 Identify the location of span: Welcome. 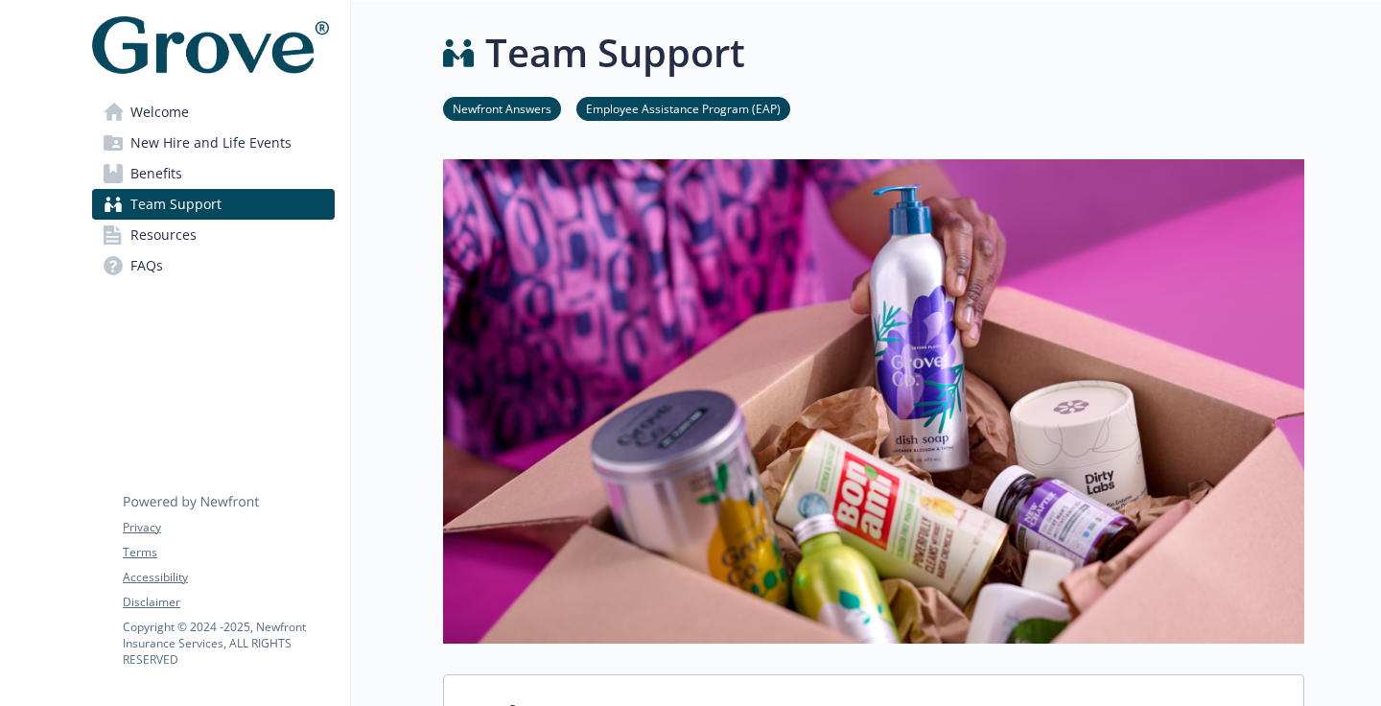
(159, 112).